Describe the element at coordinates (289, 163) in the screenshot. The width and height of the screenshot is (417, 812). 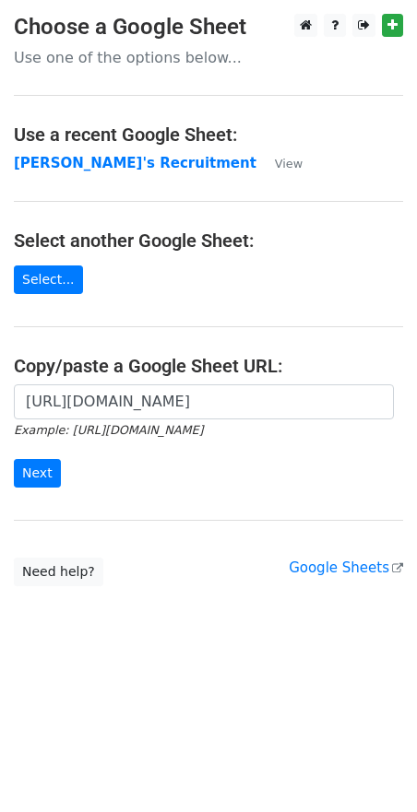
I see `small: View` at that location.